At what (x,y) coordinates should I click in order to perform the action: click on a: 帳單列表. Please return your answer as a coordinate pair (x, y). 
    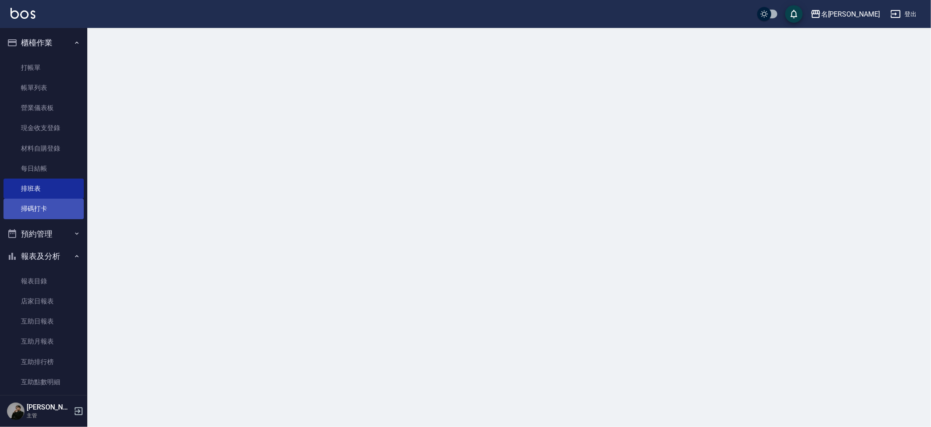
    Looking at the image, I should click on (44, 88).